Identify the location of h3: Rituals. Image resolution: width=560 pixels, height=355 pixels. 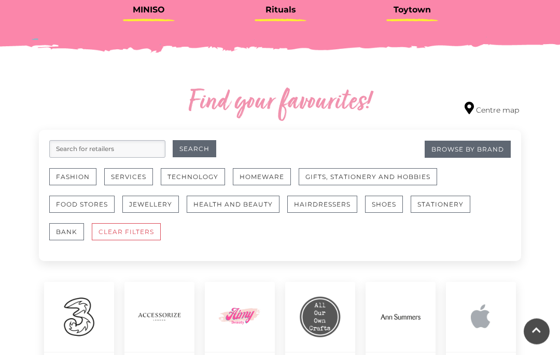
(281, 10).